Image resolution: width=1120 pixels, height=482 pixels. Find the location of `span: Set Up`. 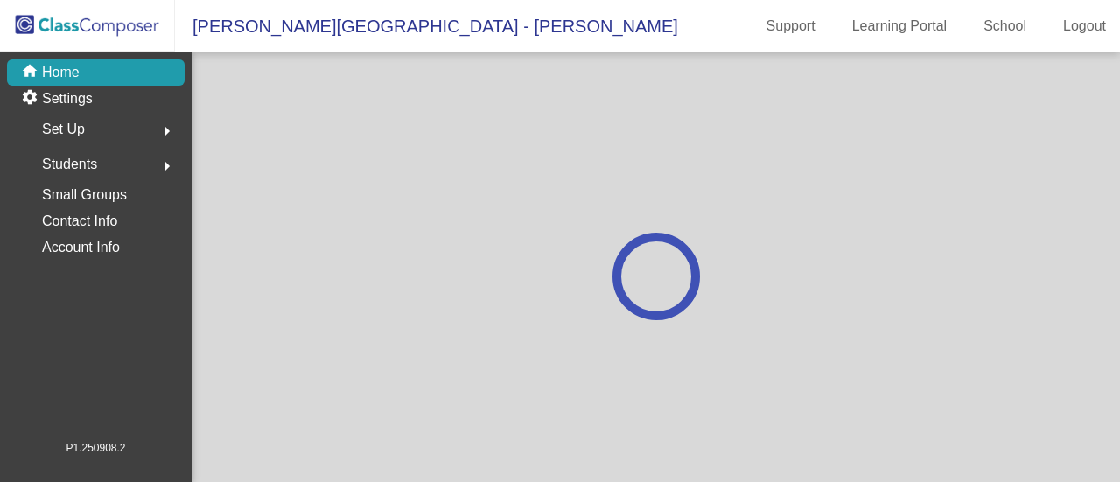

span: Set Up is located at coordinates (63, 130).